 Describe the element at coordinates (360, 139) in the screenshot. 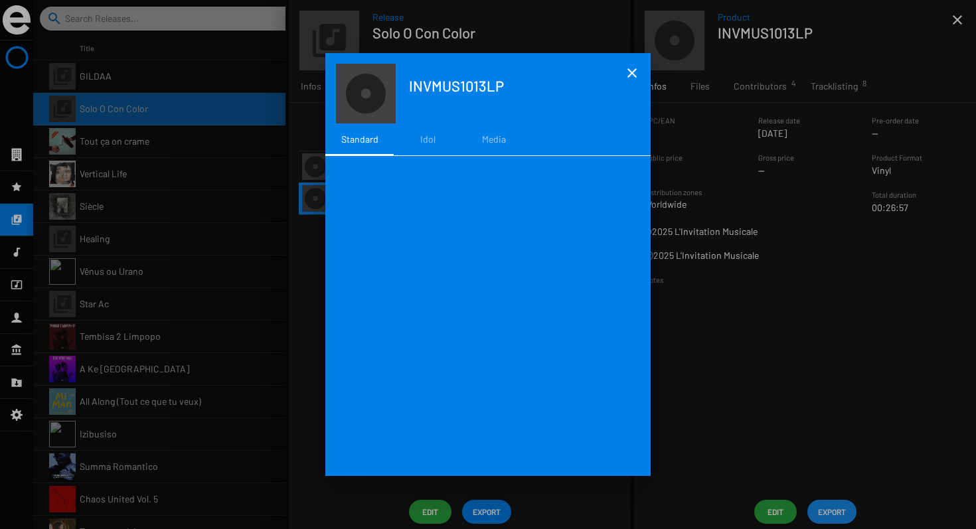

I see `div: Standard` at that location.